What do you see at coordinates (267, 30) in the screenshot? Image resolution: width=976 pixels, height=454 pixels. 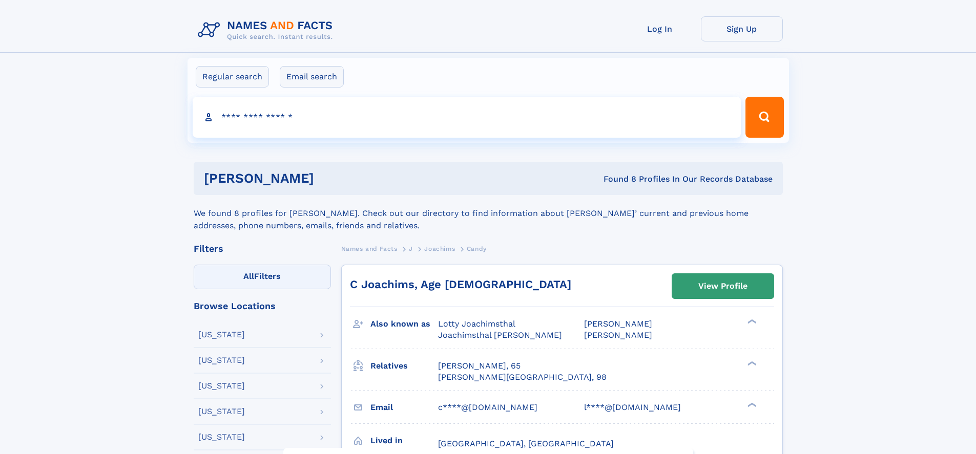 I see `img: Logo Names and Facts` at bounding box center [267, 30].